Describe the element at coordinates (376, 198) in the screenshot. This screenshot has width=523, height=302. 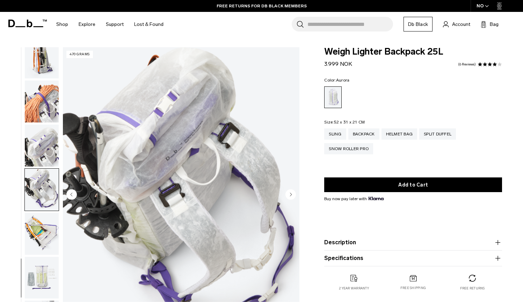
I see `img: {"height" => 20, "alt" => "Klarna"}` at that location.